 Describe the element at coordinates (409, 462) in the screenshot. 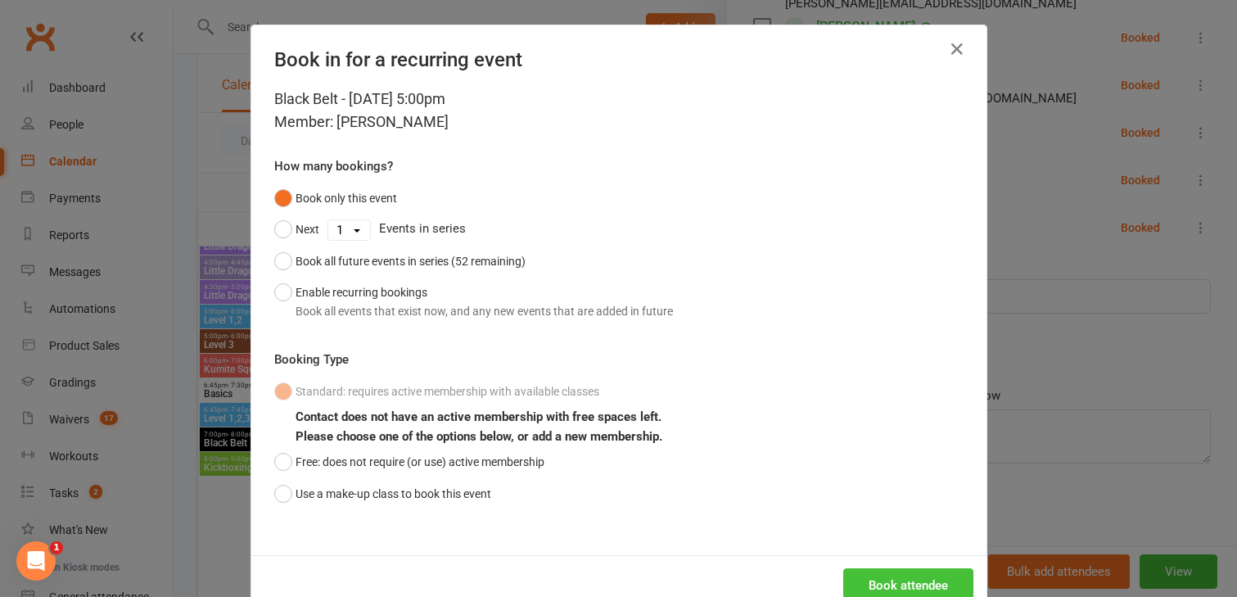

I see `button: Free: does not require (or use) active membership` at that location.